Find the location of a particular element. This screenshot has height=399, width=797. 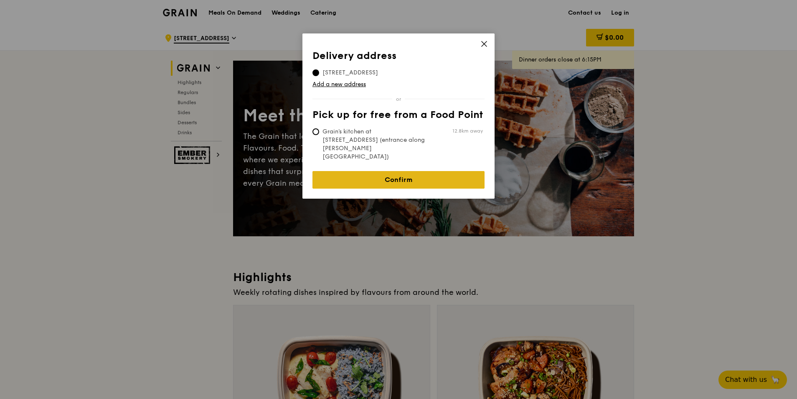

a: Confirm is located at coordinates (399, 180).